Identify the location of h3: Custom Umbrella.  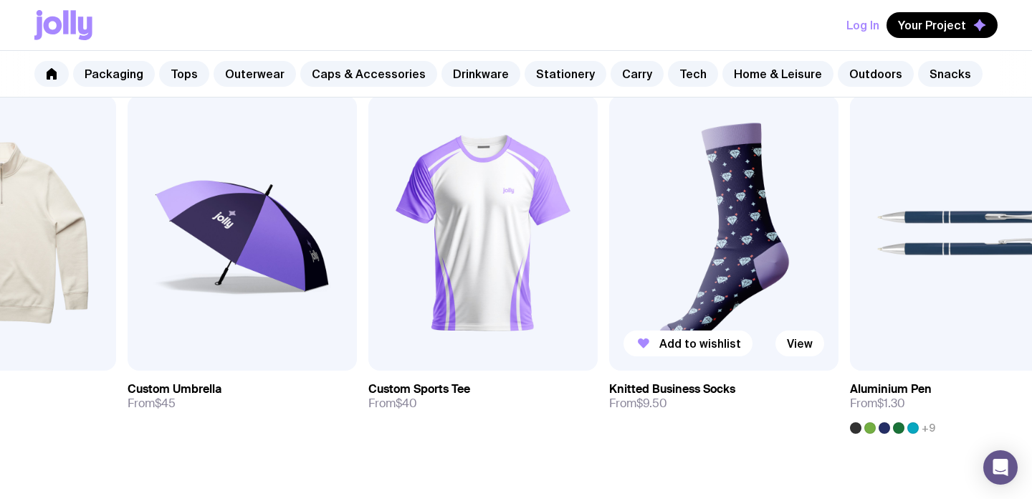
(174, 389).